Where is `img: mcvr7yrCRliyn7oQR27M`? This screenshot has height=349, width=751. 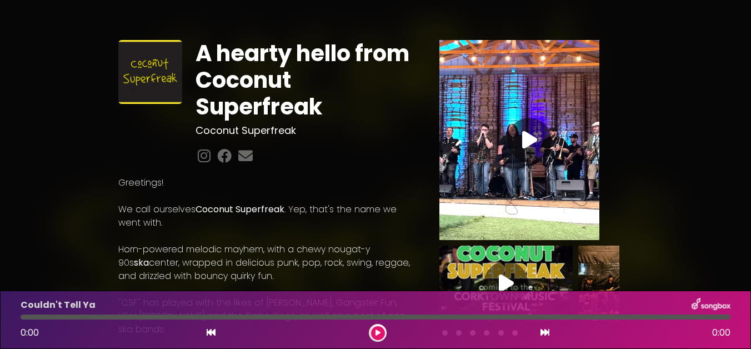
img: mcvr7yrCRliyn7oQR27M is located at coordinates (150, 72).